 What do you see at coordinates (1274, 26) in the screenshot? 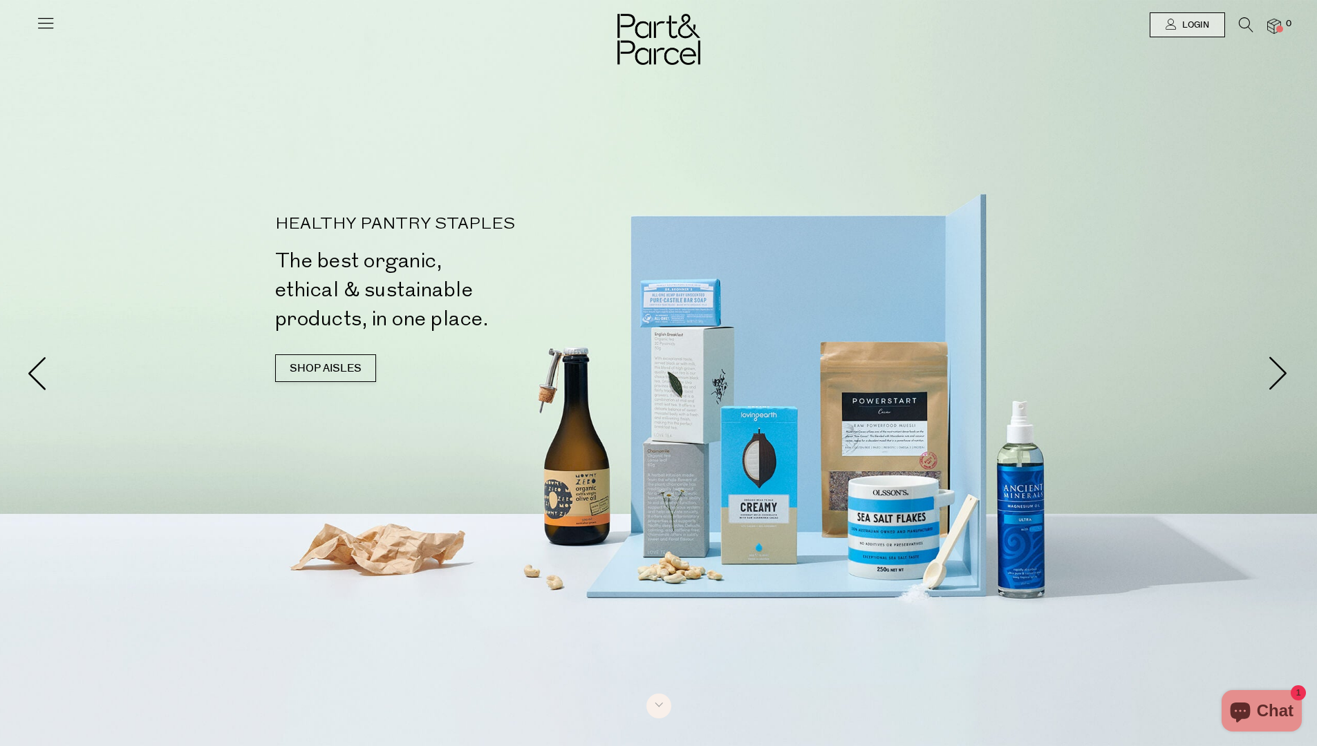
I see `a: 0` at bounding box center [1274, 26].